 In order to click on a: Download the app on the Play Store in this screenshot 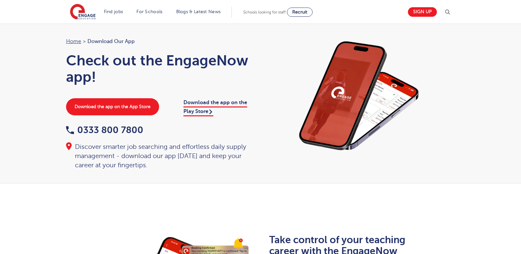, I will do `click(215, 108)`.